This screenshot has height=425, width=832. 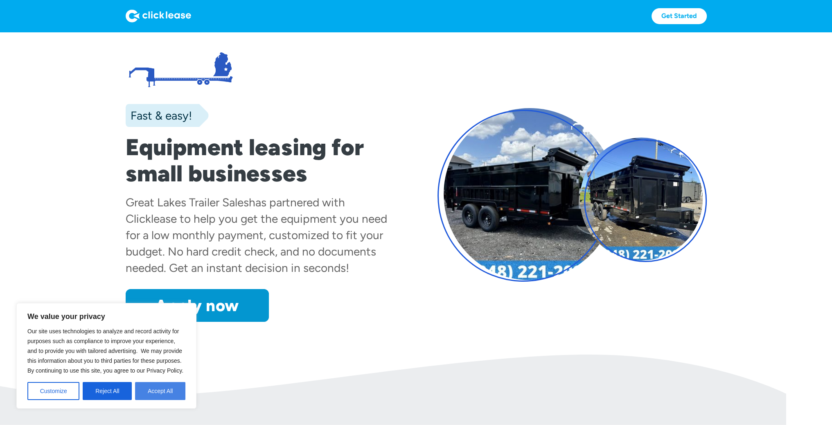 I want to click on h1: Equipment leasing for small businesses, so click(x=260, y=160).